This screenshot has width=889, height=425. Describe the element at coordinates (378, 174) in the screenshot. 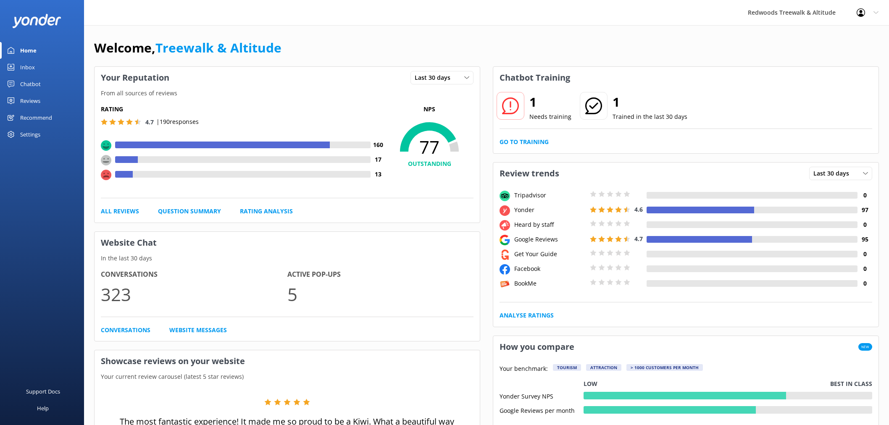

I see `h4: 13` at that location.